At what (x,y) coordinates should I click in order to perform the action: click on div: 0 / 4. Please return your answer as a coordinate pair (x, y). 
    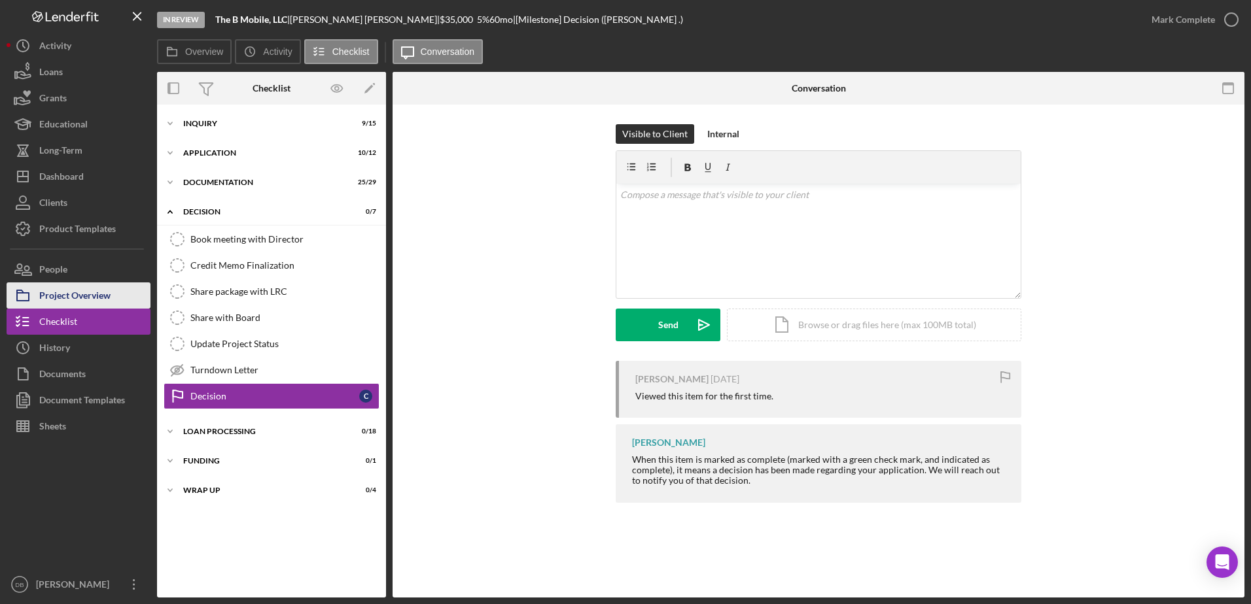
    Looking at the image, I should click on (364, 491).